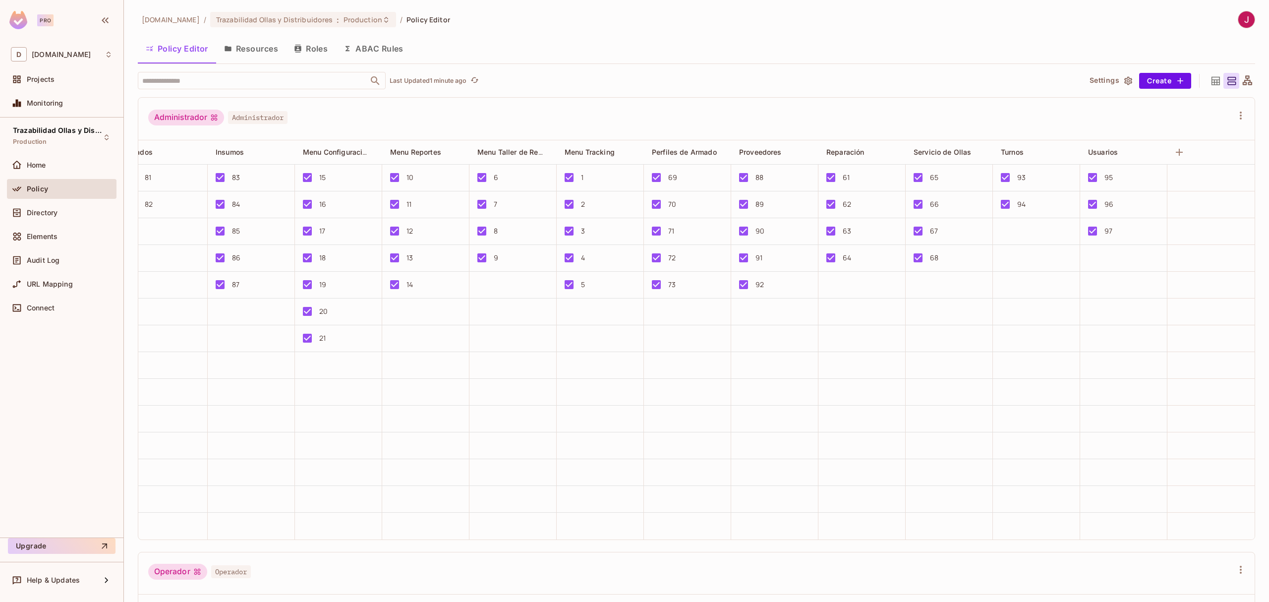 Image resolution: width=1269 pixels, height=602 pixels. I want to click on div: Pro, so click(45, 20).